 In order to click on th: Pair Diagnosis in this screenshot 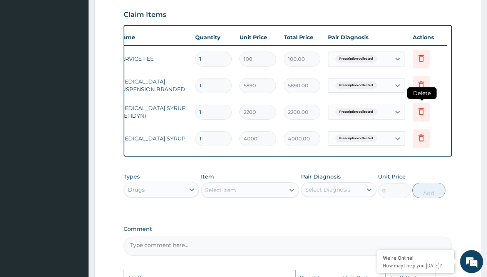, I will do `click(366, 37)`.